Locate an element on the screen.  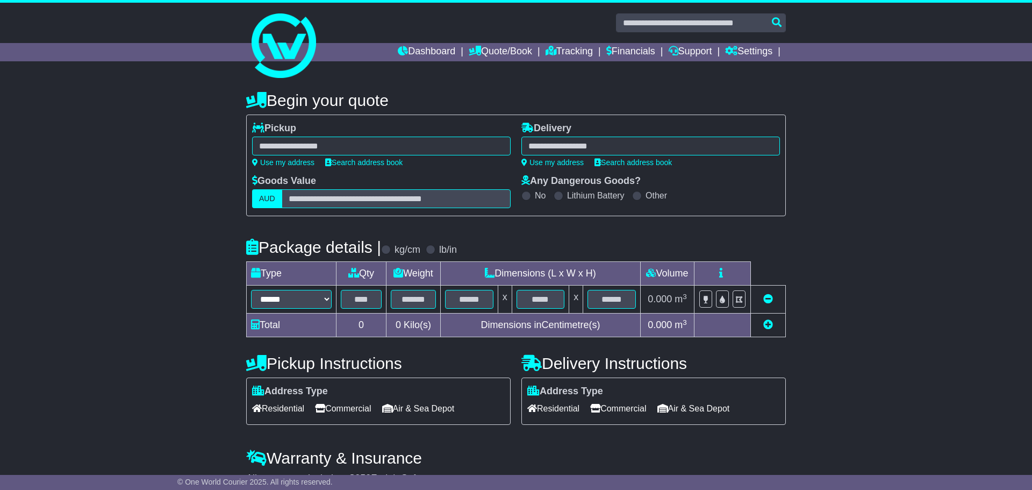
span: © One World Courier 2025. All rights reserved. is located at coordinates (255, 481).